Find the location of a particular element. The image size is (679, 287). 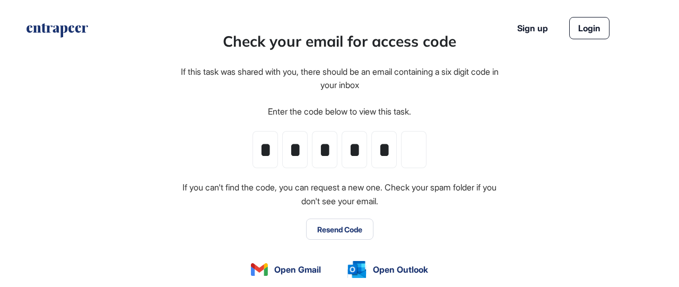

a: entrapeer-logo is located at coordinates (57, 32).